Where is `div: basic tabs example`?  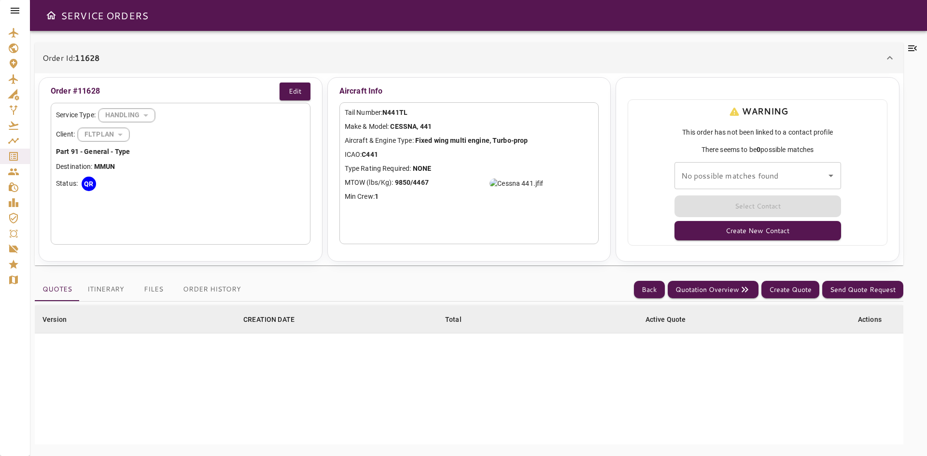 div: basic tabs example is located at coordinates (141, 290).